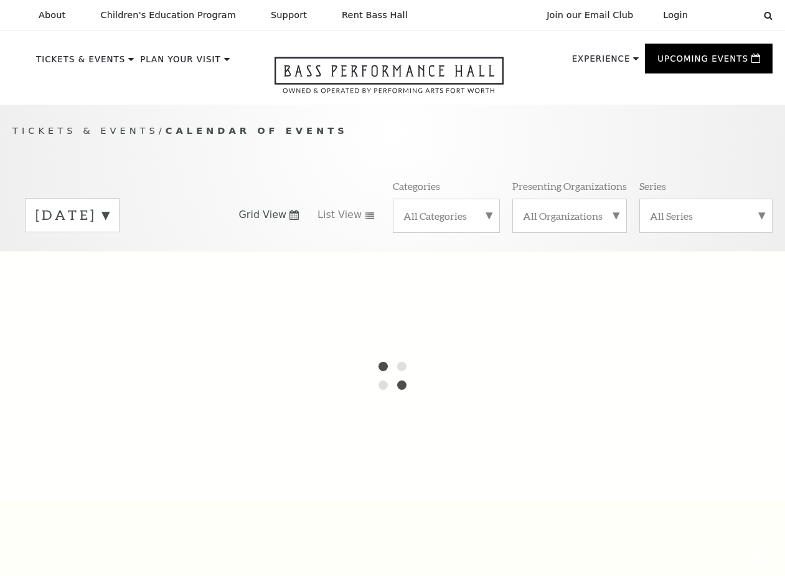  Describe the element at coordinates (257, 130) in the screenshot. I see `span: Calendar of Events` at that location.